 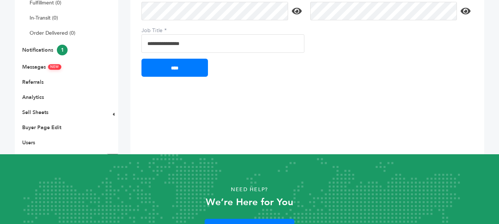 What do you see at coordinates (249, 203) in the screenshot?
I see `strong: We’re Here for You` at bounding box center [249, 203].